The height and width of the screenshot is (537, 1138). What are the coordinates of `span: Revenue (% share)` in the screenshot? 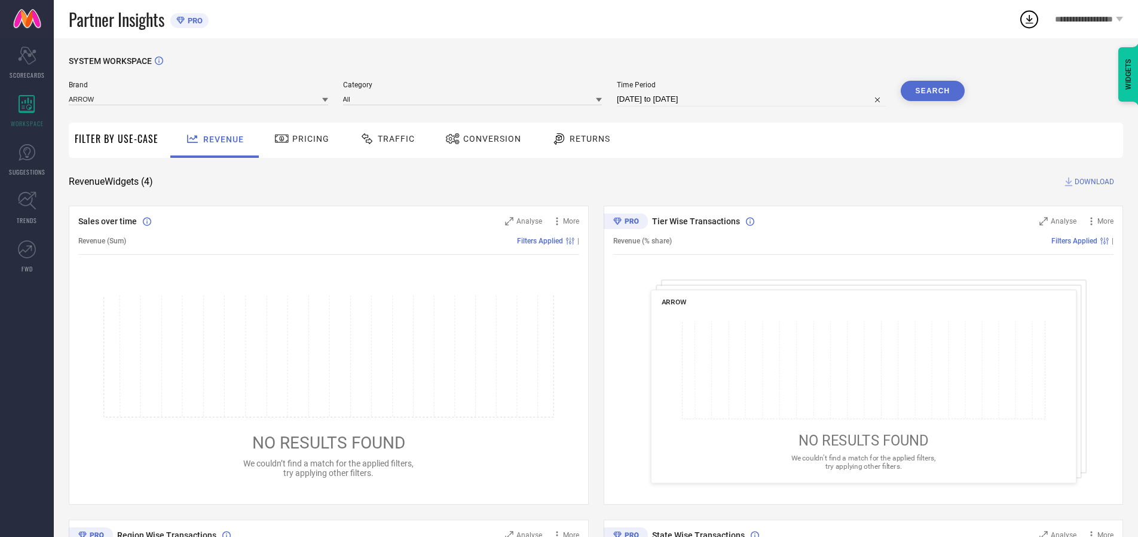 It's located at (642, 241).